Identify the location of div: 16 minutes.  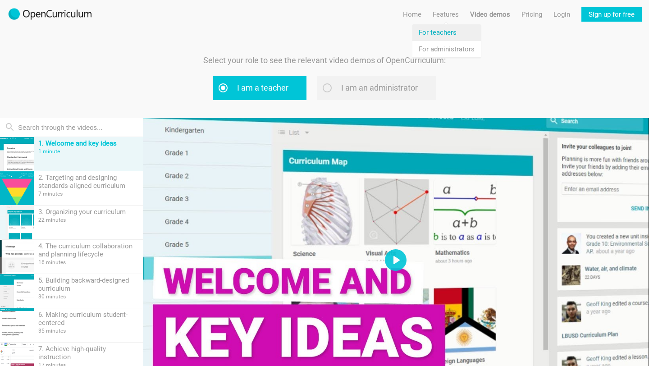
(88, 262).